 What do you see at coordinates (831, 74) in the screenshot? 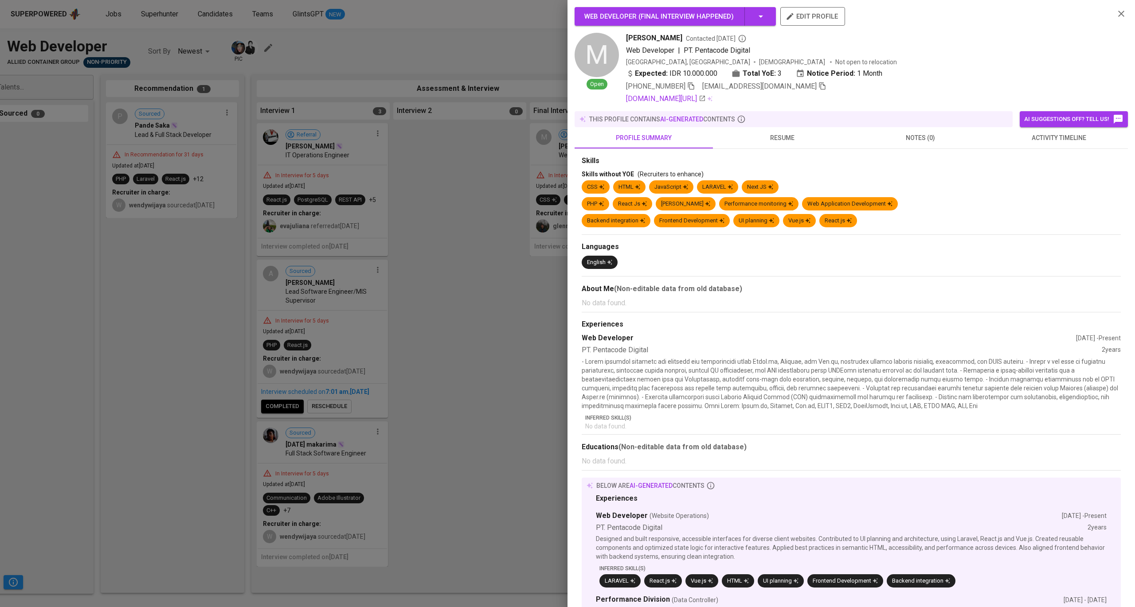
I see `b: Notice Period:` at bounding box center [831, 74].